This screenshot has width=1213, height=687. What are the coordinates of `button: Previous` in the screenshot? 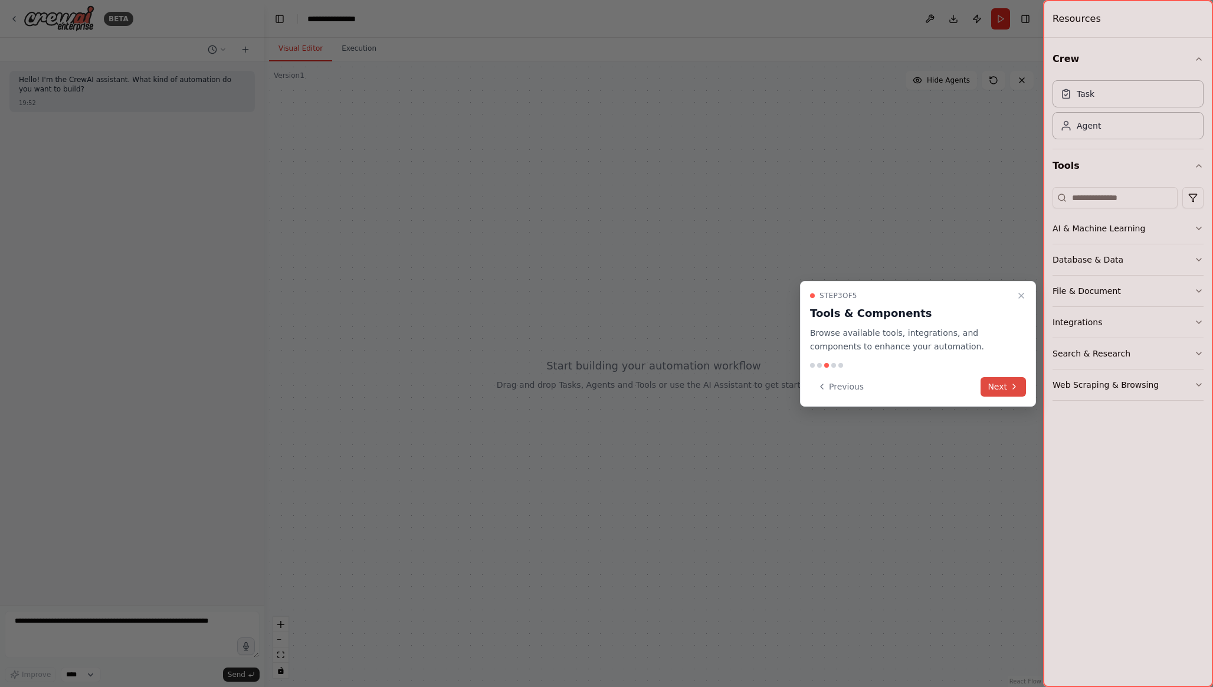 It's located at (840, 386).